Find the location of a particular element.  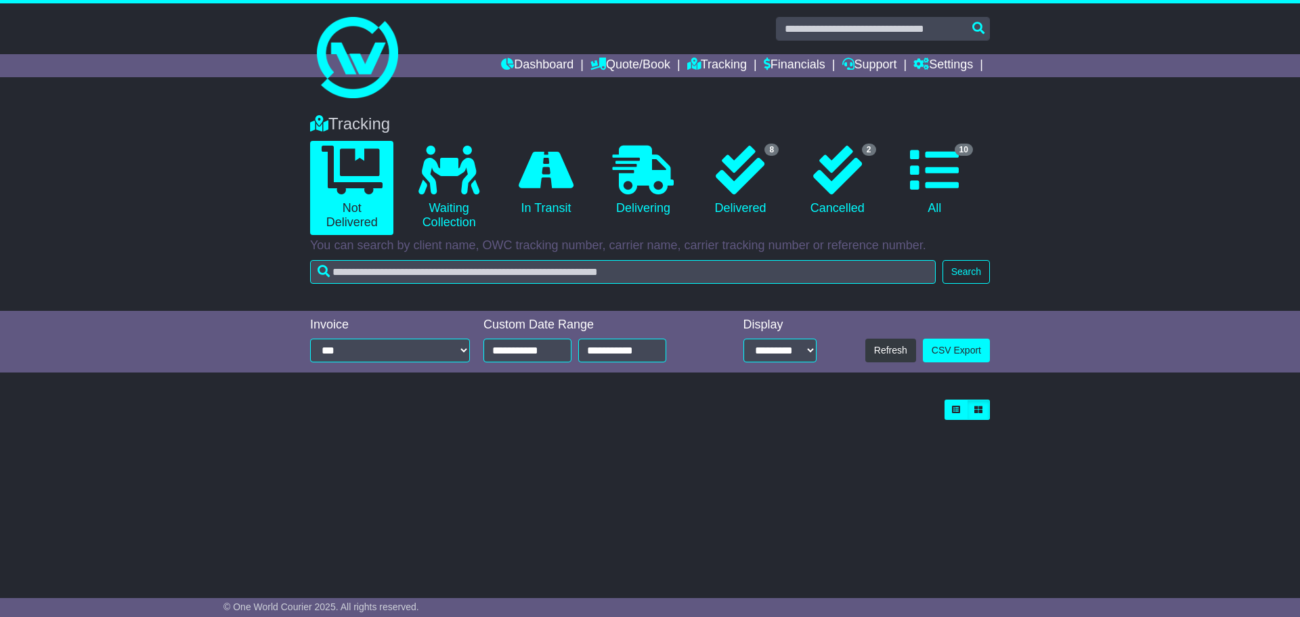

button: Refresh is located at coordinates (891, 350).